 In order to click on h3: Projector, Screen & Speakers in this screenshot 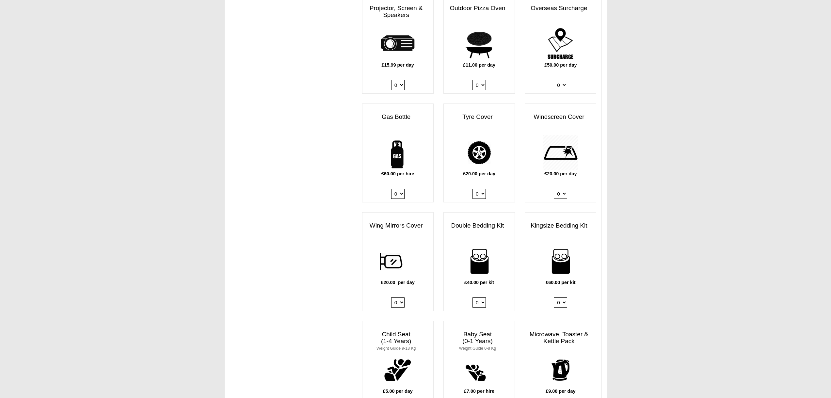, I will do `click(398, 12)`.